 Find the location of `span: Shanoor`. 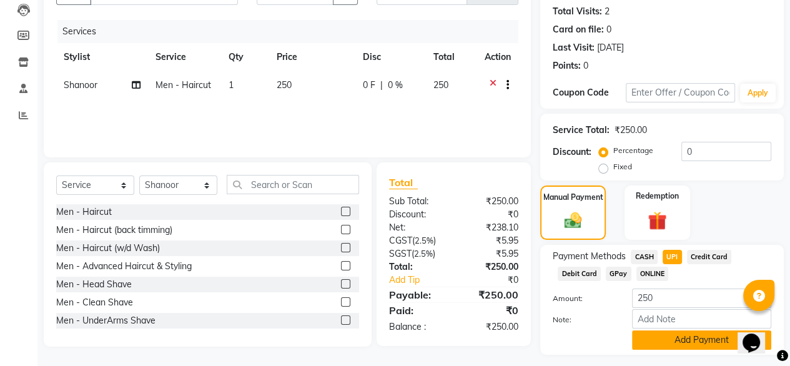

span: Shanoor is located at coordinates (81, 85).